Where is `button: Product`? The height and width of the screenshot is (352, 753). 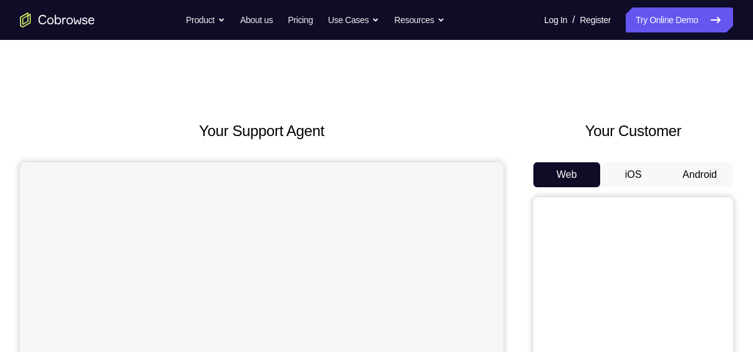 button: Product is located at coordinates (205, 20).